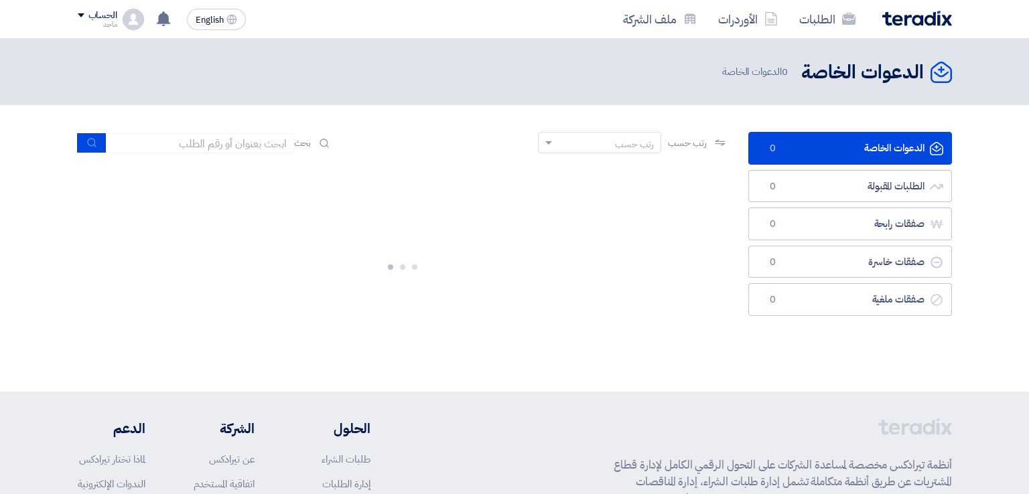 This screenshot has width=1029, height=494. Describe the element at coordinates (216, 19) in the screenshot. I see `button: English` at that location.